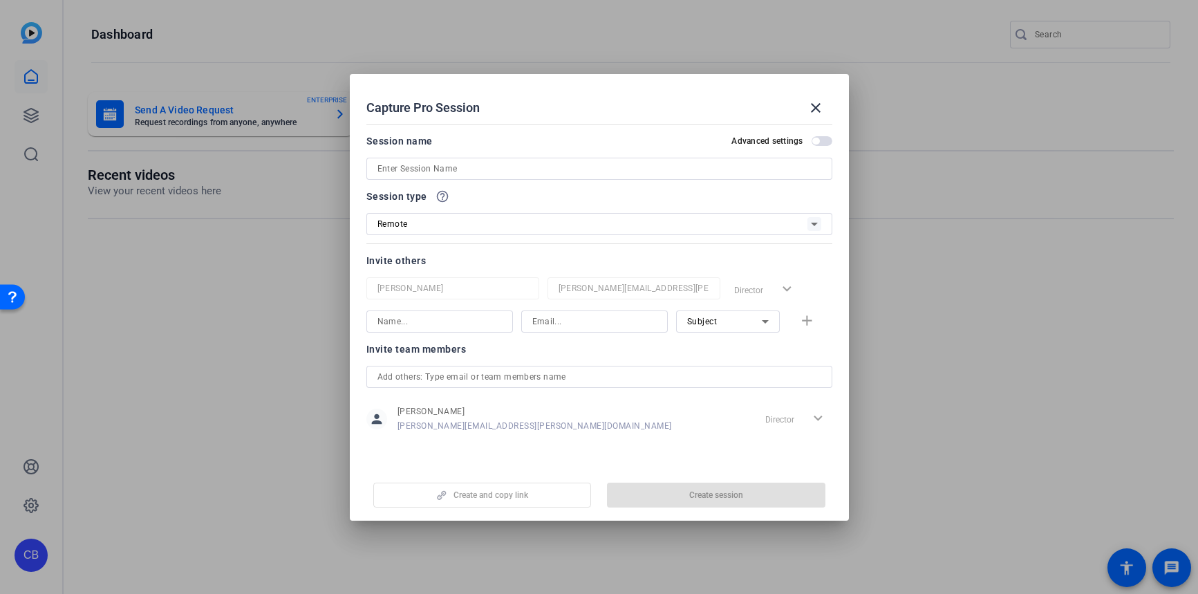  What do you see at coordinates (397, 196) in the screenshot?
I see `span: Session type` at bounding box center [397, 196].